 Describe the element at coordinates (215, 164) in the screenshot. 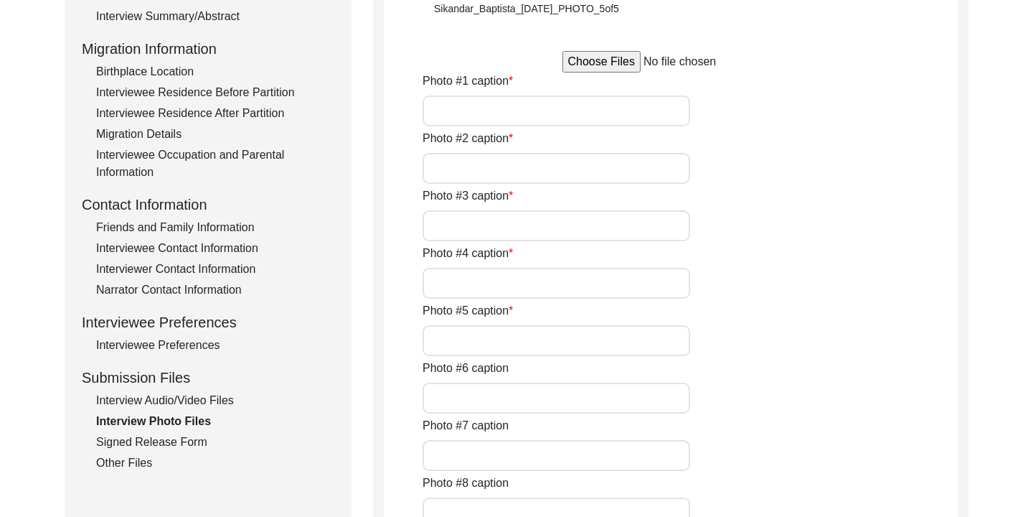

I see `div: Interviewee Occupation and Parental Information` at that location.